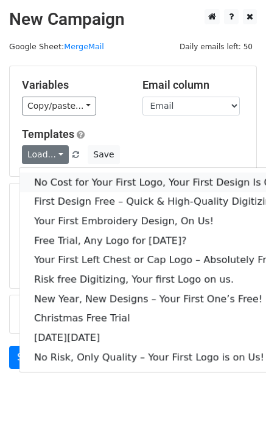 The width and height of the screenshot is (266, 426). Describe the element at coordinates (45, 154) in the screenshot. I see `a: Load...` at that location.